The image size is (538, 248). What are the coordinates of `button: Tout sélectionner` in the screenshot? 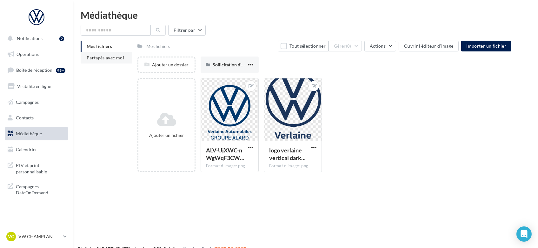 It's located at (303, 46).